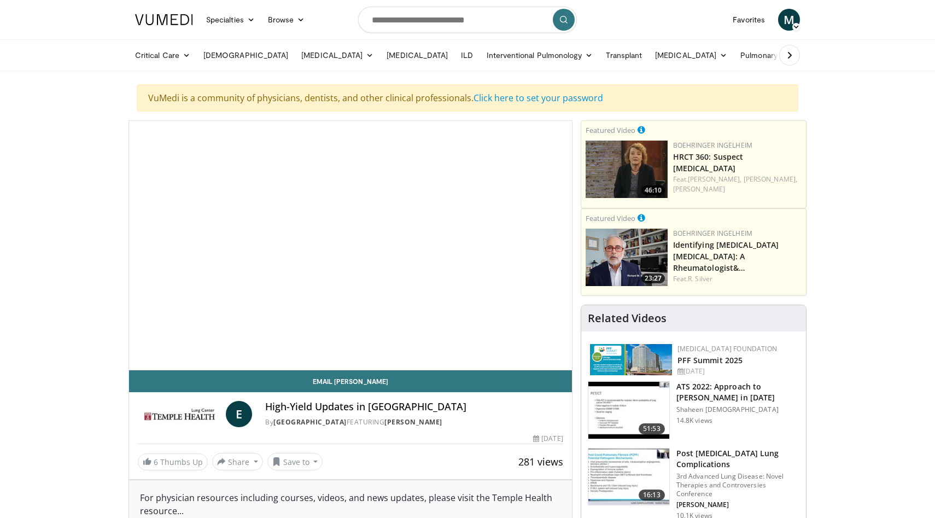 Image resolution: width=935 pixels, height=518 pixels. I want to click on a: ILD, so click(467, 55).